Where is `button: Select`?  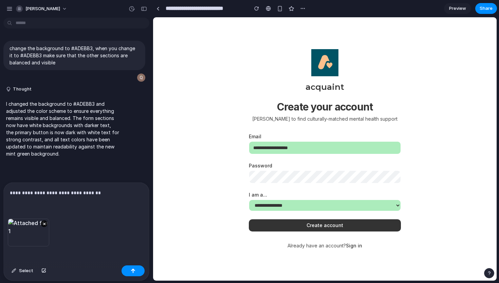
button: Select is located at coordinates (22, 271).